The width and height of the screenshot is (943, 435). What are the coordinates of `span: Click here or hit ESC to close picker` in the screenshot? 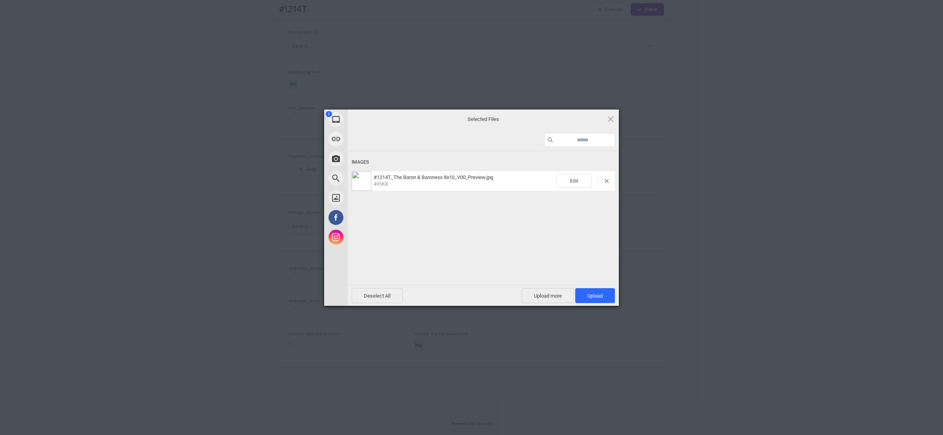 It's located at (610, 119).